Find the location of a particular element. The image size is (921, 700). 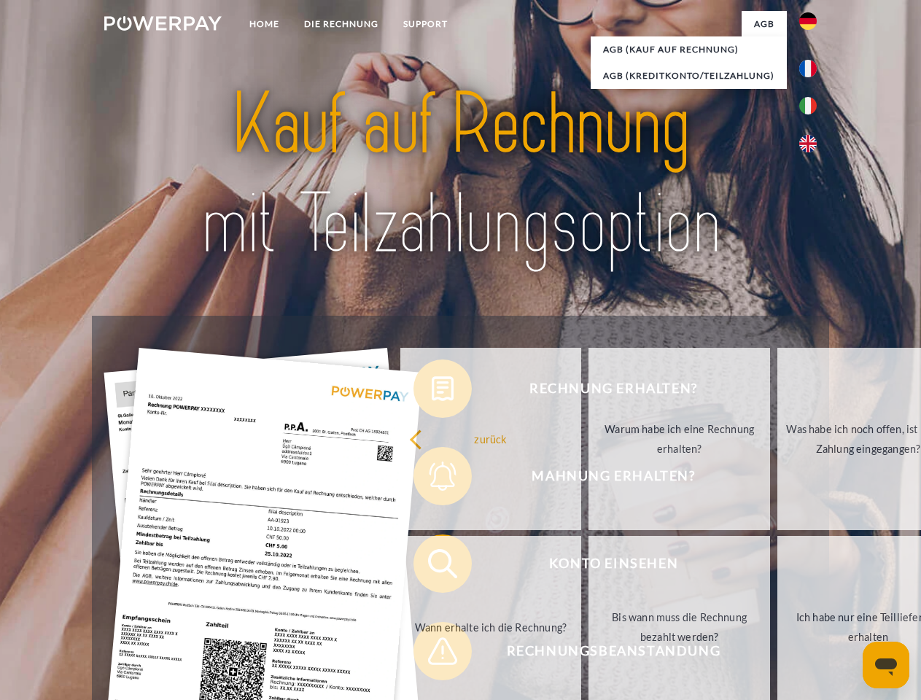

img: en is located at coordinates (808, 144).